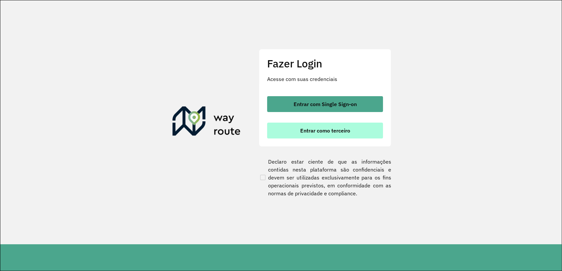 The width and height of the screenshot is (562, 271). Describe the element at coordinates (325, 131) in the screenshot. I see `span: Entrar como terceiro` at that location.